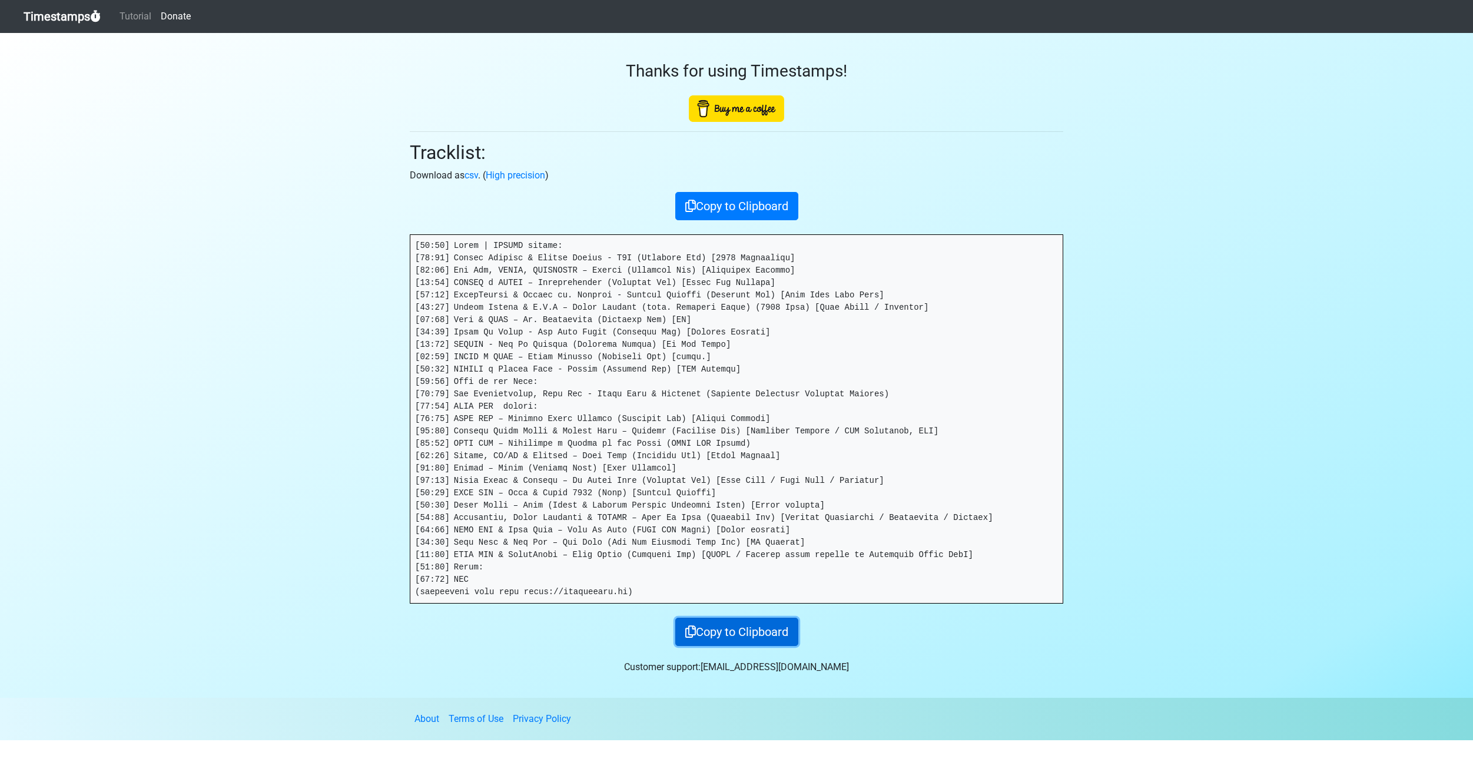 This screenshot has height=762, width=1473. Describe the element at coordinates (471, 175) in the screenshot. I see `a: csv` at that location.